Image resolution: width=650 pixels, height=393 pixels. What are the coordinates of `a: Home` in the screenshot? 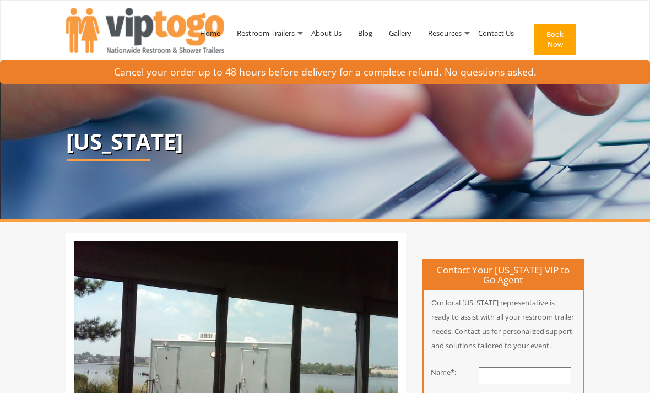 It's located at (210, 33).